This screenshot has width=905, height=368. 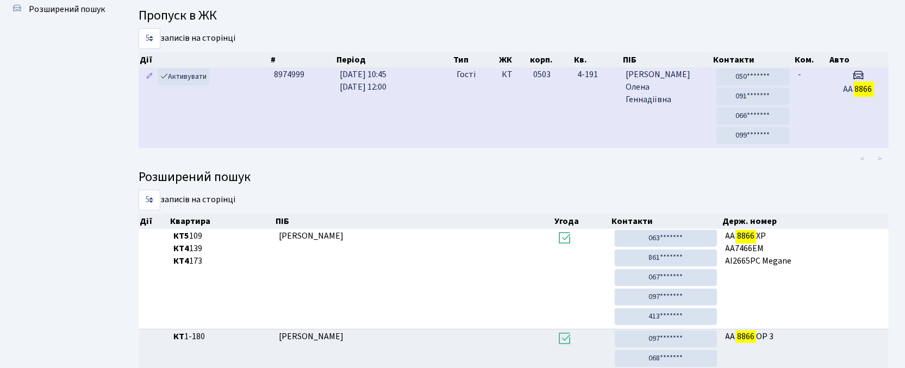 What do you see at coordinates (475, 60) in the screenshot?
I see `th: Тип` at bounding box center [475, 60].